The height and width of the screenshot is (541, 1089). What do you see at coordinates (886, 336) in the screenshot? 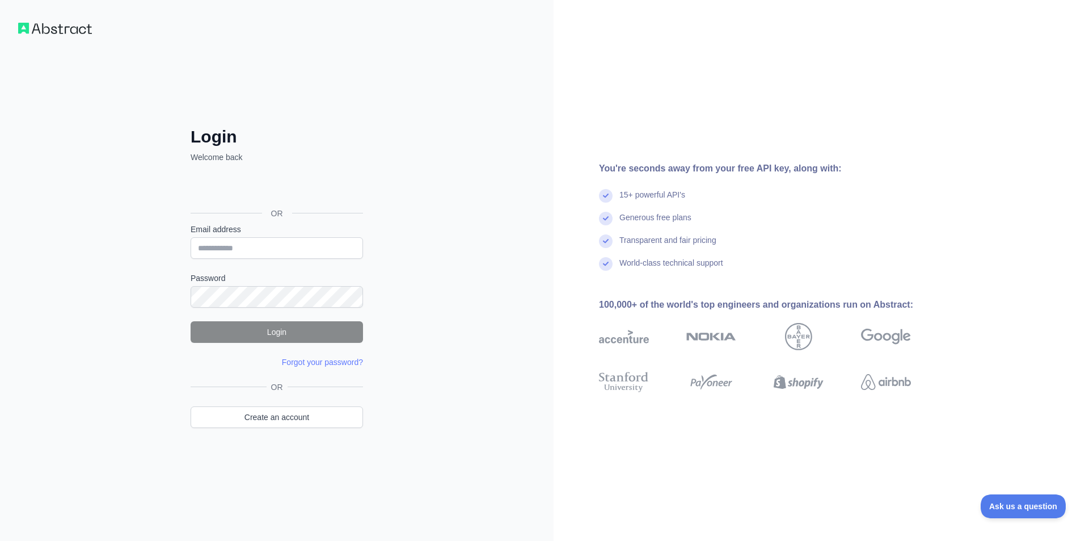
I see `img: google` at bounding box center [886, 336].